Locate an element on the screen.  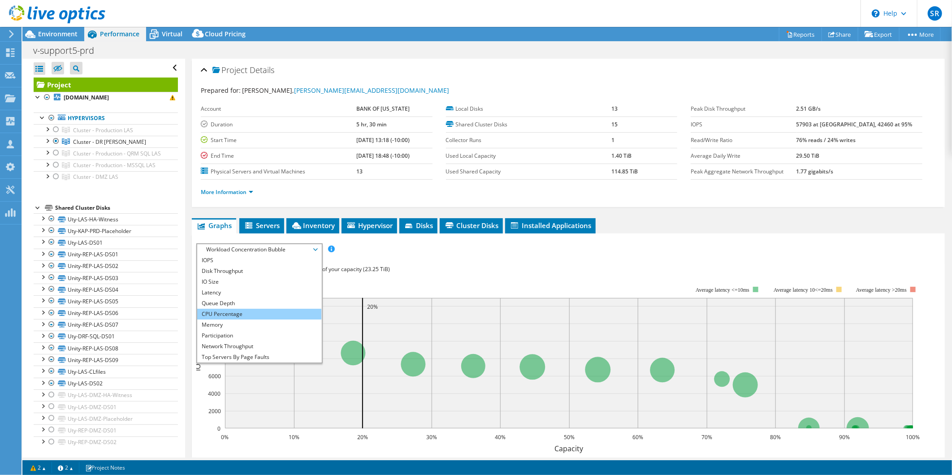
a: Uty-LAS-DMZ-HA-Witness is located at coordinates (106, 396).